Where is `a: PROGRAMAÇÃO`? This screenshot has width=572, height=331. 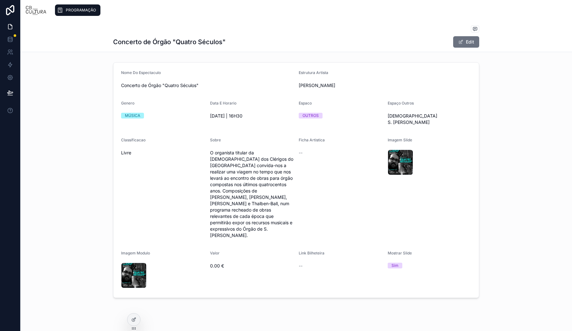 a: PROGRAMAÇÃO is located at coordinates (78, 10).